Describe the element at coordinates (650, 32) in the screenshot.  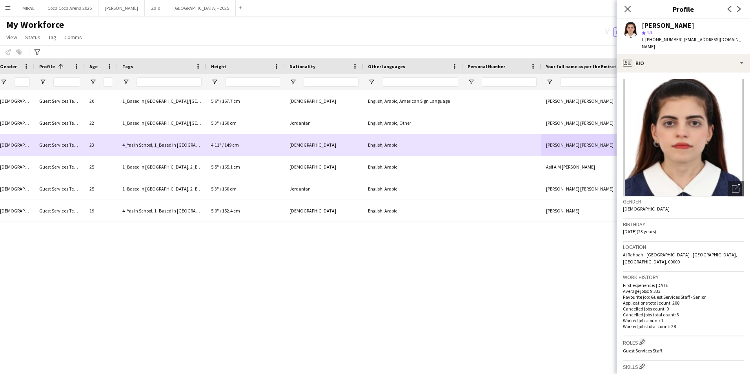
I see `span: 4.3` at that location.